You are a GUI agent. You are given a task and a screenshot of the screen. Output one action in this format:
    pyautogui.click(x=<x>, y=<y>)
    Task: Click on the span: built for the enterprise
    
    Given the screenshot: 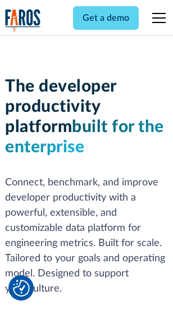 What is the action you would take?
    pyautogui.click(x=84, y=137)
    